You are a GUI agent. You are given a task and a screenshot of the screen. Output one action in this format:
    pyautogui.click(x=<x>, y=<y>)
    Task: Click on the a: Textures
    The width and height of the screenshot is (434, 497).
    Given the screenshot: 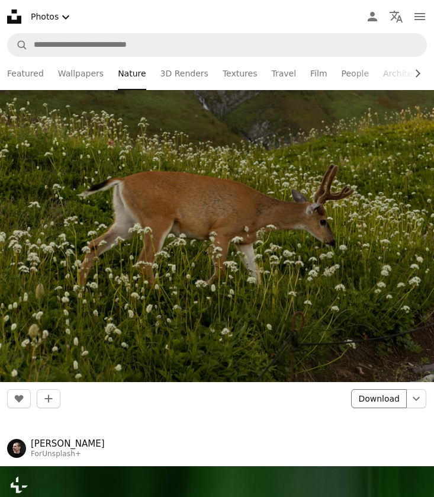 What is the action you would take?
    pyautogui.click(x=240, y=73)
    